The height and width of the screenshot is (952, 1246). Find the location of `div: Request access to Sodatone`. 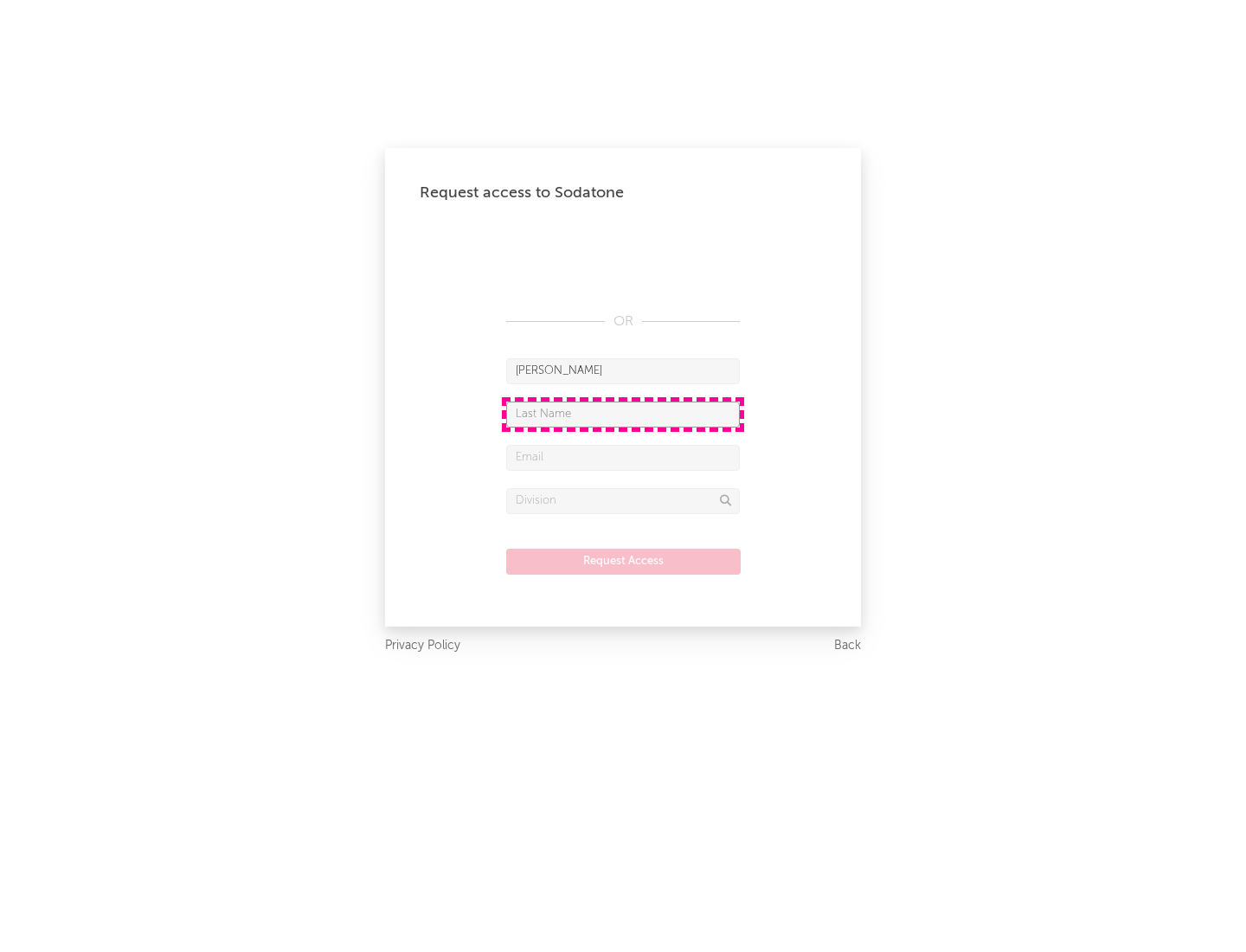

div: Request access to Sodatone is located at coordinates (623, 193).